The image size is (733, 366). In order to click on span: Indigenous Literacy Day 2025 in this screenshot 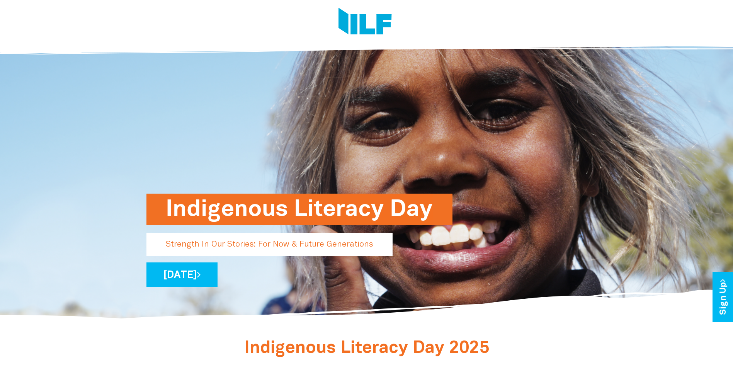, I will do `click(367, 348)`.